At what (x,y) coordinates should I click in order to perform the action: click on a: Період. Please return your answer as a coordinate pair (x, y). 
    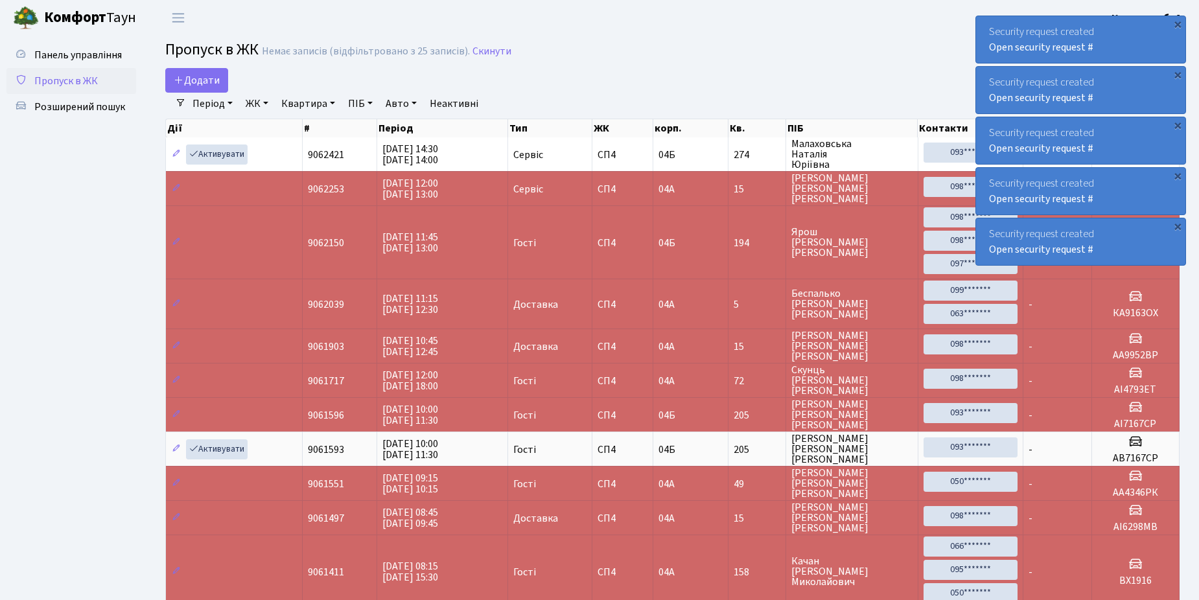
    Looking at the image, I should click on (213, 104).